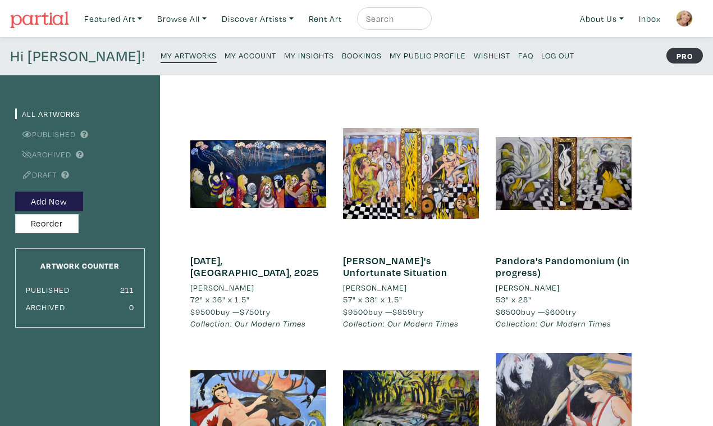  I want to click on a: FAQ, so click(525, 54).